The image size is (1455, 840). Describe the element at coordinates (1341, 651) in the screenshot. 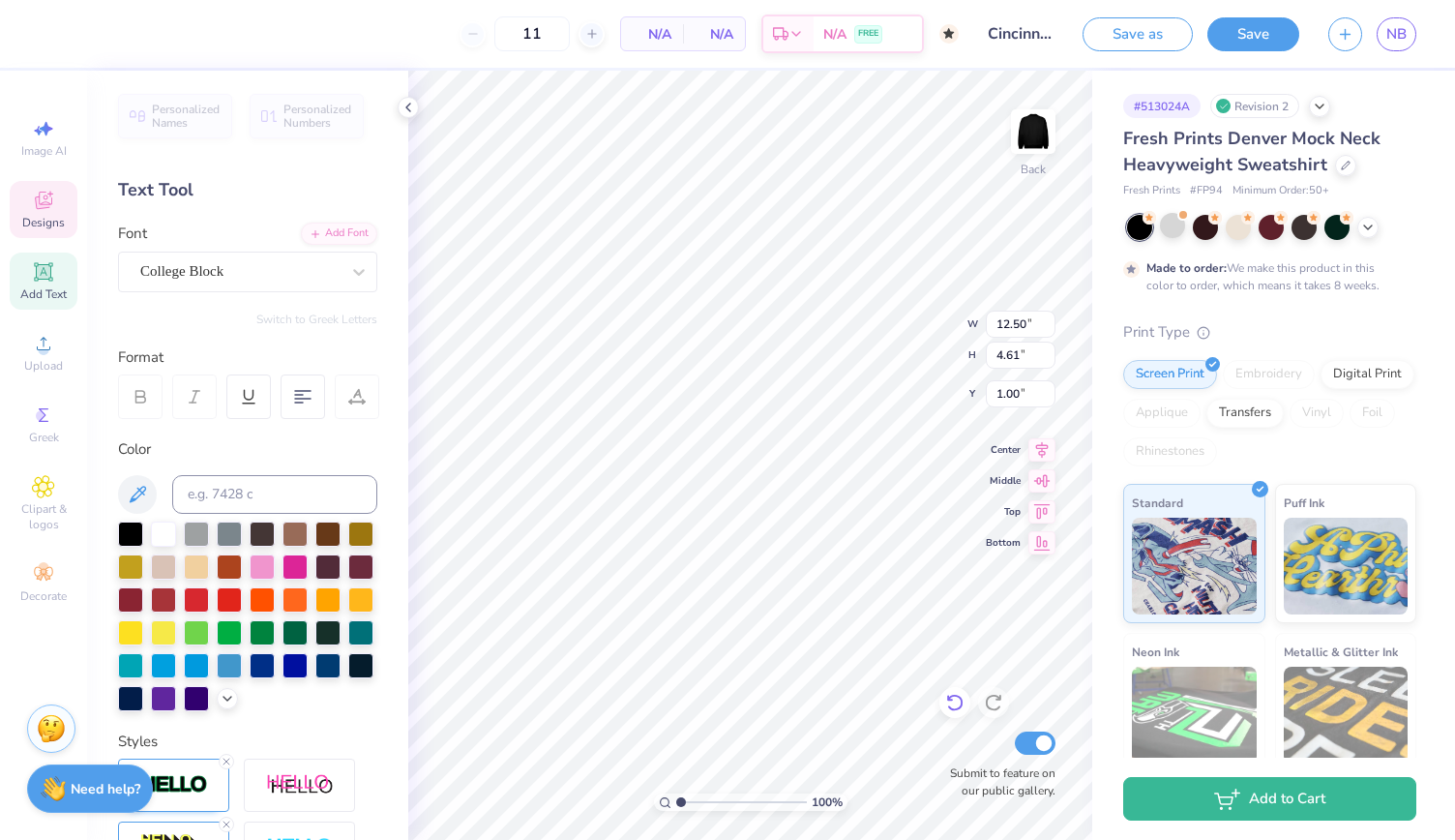

I see `span: Metallic & Glitter Ink` at that location.